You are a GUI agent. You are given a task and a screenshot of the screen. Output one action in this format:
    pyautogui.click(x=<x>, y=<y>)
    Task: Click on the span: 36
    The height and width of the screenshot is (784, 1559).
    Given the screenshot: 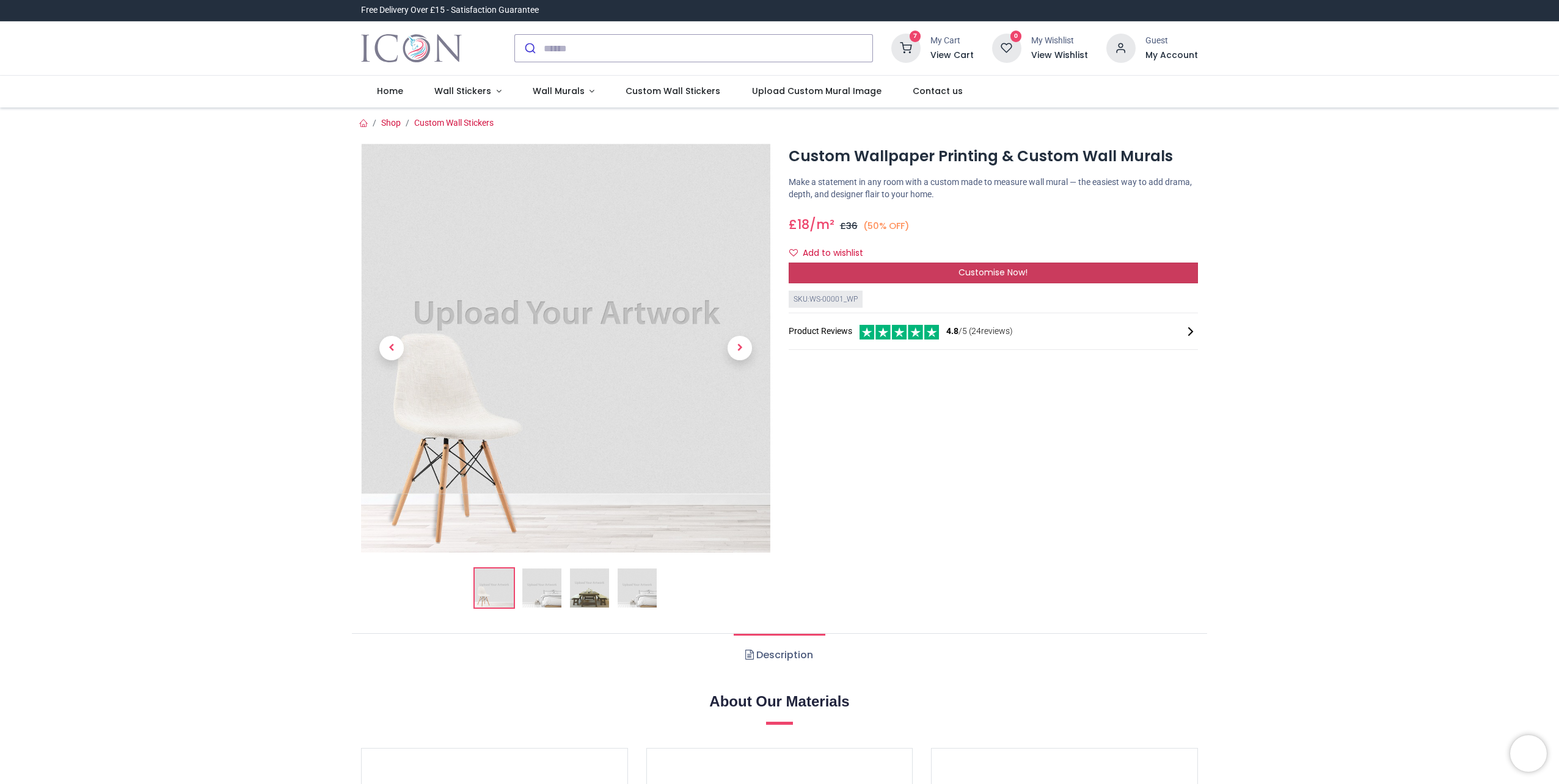 What is the action you would take?
    pyautogui.click(x=851, y=226)
    